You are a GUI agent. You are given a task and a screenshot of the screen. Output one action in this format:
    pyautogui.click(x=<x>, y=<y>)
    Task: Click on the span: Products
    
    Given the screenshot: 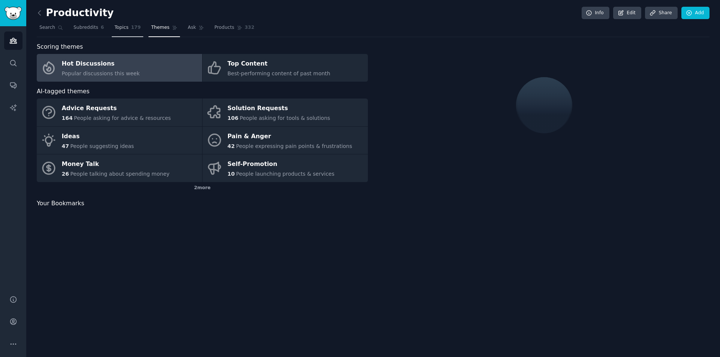 What is the action you would take?
    pyautogui.click(x=224, y=28)
    